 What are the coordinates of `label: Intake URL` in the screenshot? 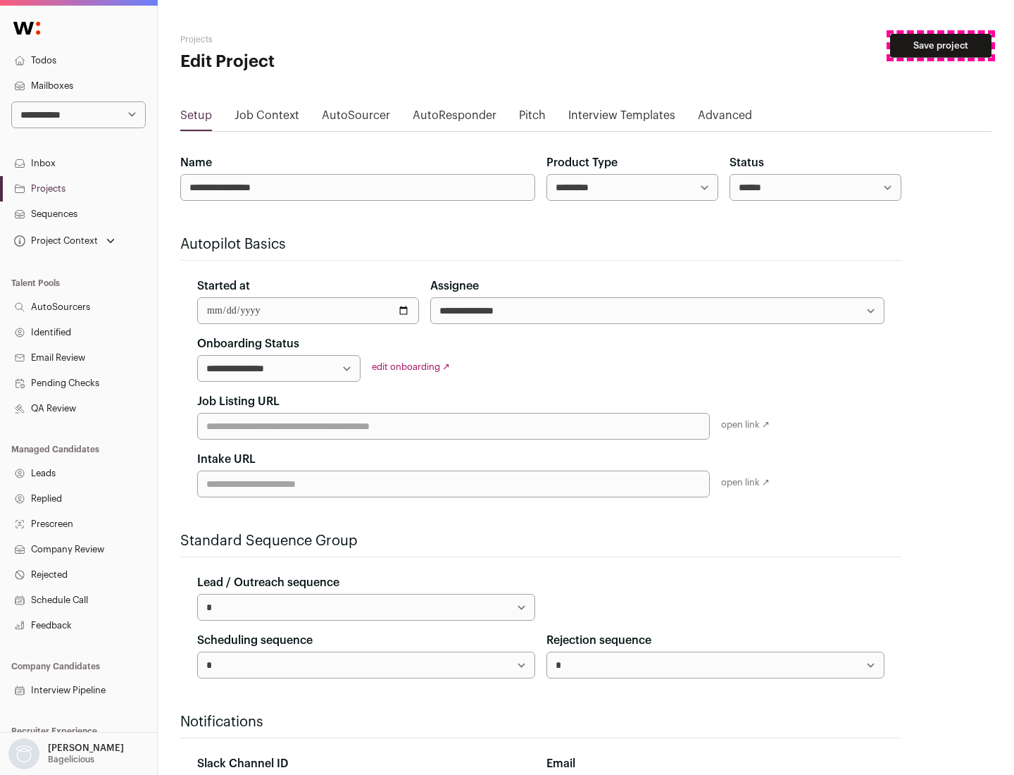 It's located at (226, 459).